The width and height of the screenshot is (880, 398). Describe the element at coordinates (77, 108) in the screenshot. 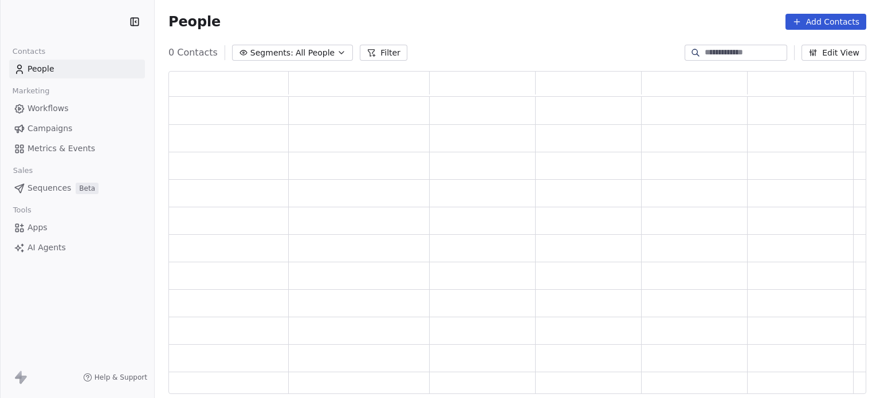

I see `a: Workflows` at that location.